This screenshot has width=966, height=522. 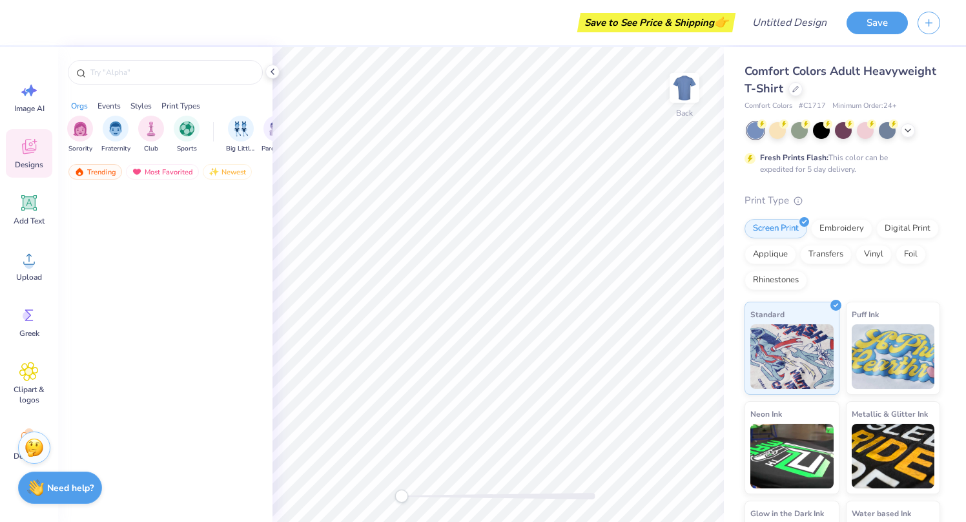 What do you see at coordinates (162, 172) in the screenshot?
I see `div: Most Favorited` at bounding box center [162, 172].